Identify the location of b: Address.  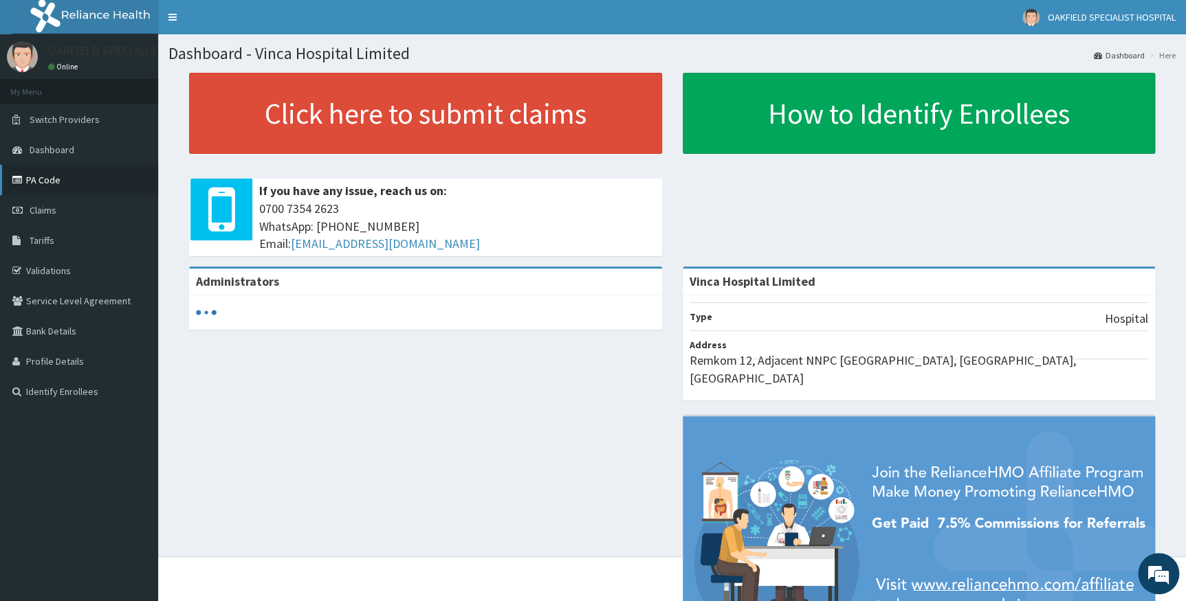
(708, 345).